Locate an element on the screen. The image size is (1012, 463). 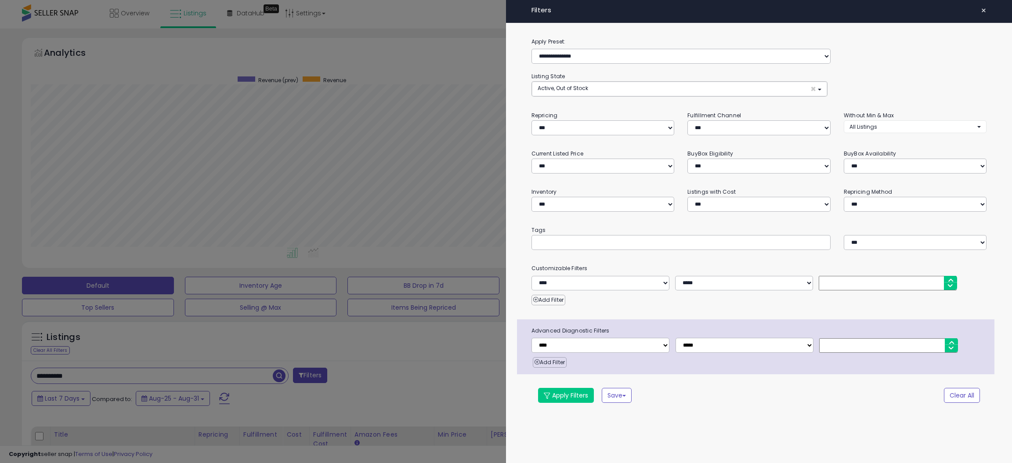
small: Inventory is located at coordinates (544, 192).